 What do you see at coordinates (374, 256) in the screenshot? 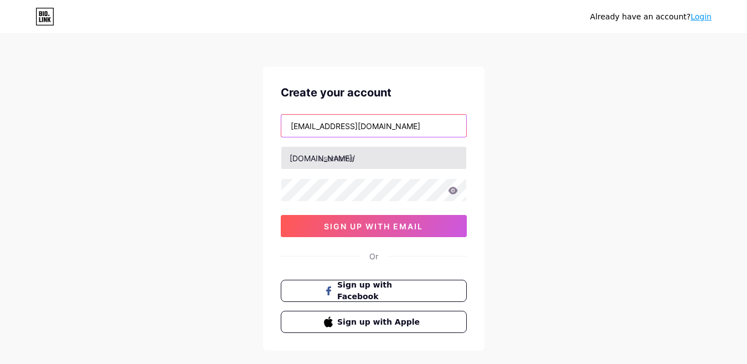
I see `div: Or` at bounding box center [374, 256].